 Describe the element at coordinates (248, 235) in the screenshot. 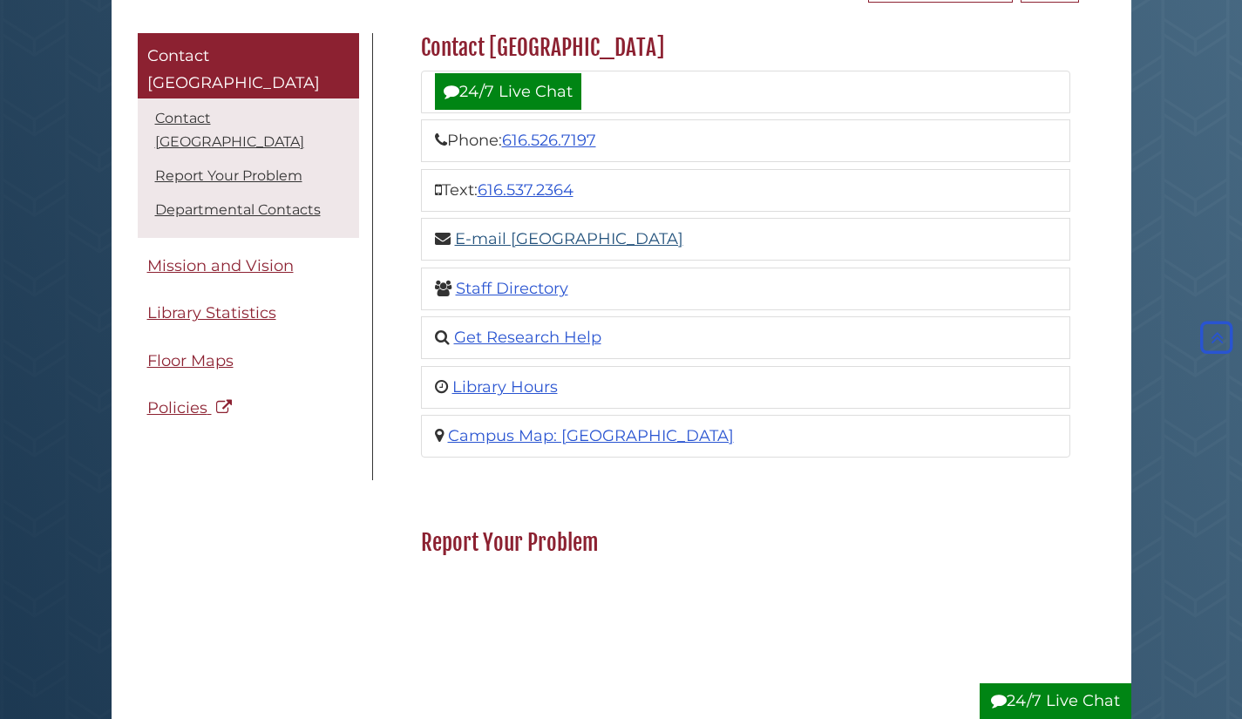

I see `div: Guide Pages` at that location.